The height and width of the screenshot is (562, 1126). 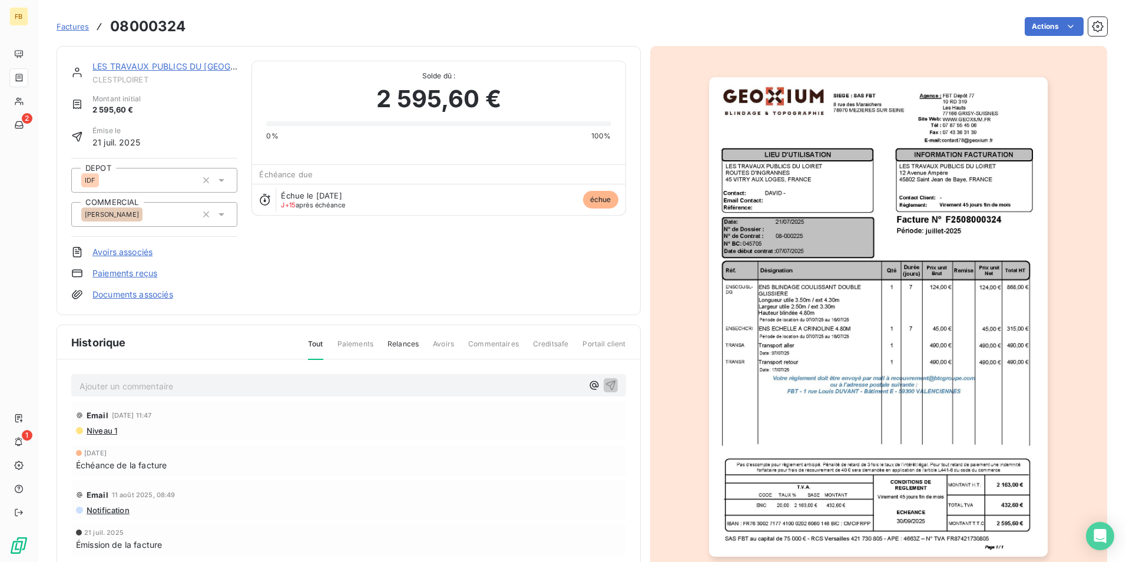 I want to click on span: Commentaires, so click(x=494, y=349).